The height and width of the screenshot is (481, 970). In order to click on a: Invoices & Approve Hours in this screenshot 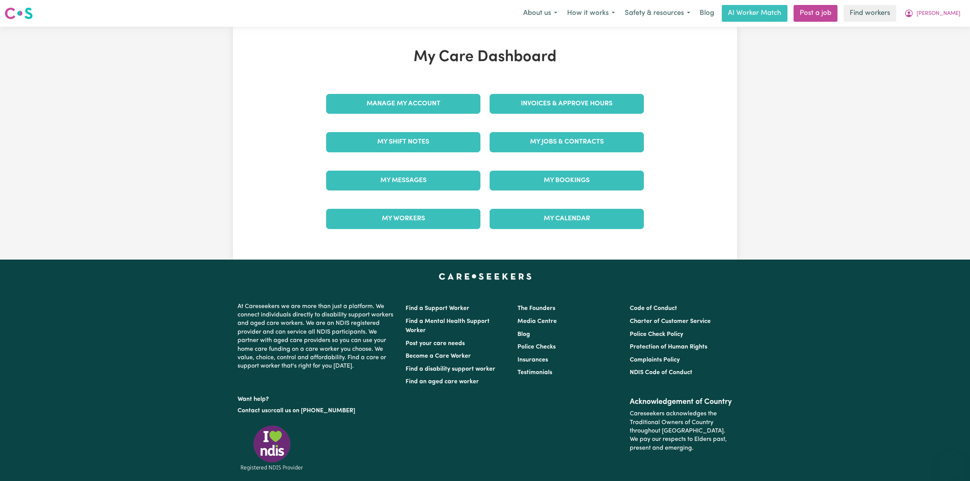, I will do `click(567, 104)`.